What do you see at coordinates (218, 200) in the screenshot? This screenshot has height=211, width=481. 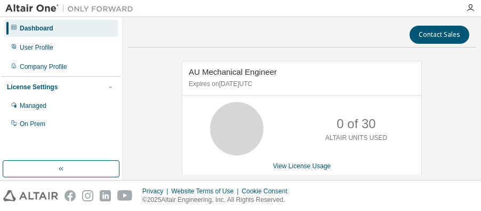 I see `p: © 2025 Altair Engineering, Inc. All Rights Reserved.` at bounding box center [218, 200].